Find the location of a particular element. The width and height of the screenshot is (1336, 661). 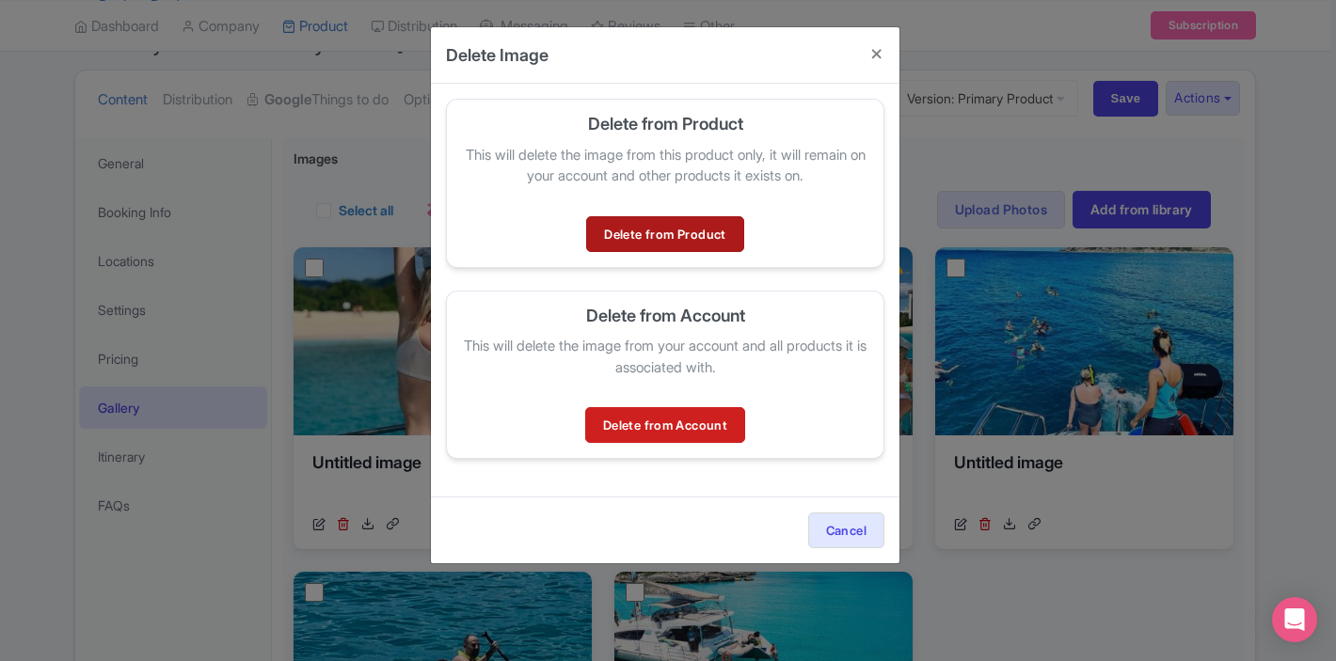

div: Open Intercom Messenger is located at coordinates (1295, 620).